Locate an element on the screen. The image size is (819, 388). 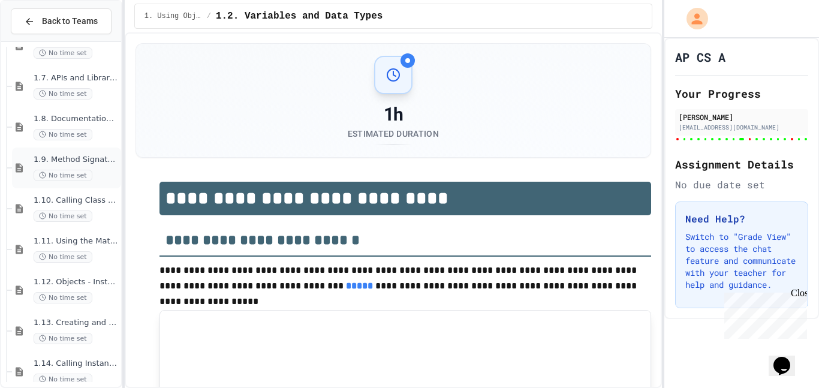
span: 1.11. Using the Math Class is located at coordinates (76, 241).